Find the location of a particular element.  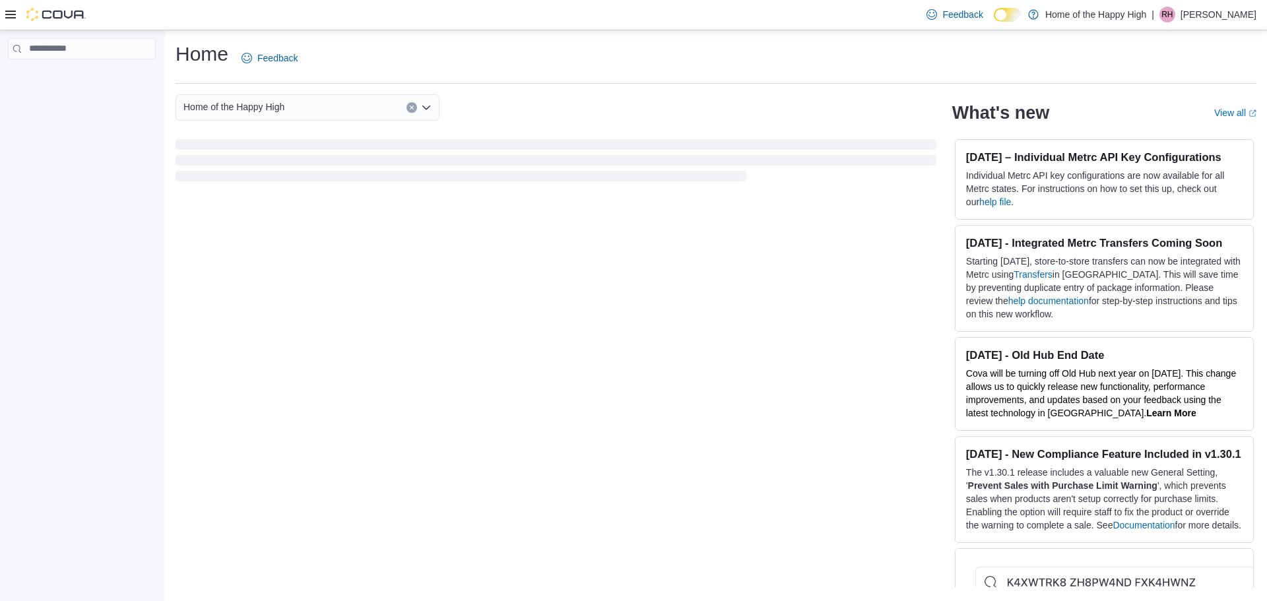

span: Loading is located at coordinates (556, 163).